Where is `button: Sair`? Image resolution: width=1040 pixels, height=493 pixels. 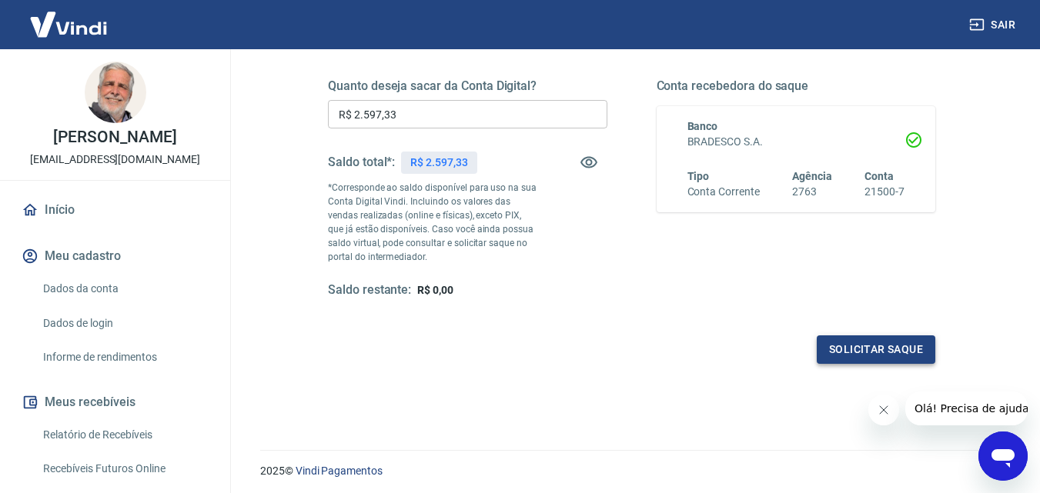
button: Sair is located at coordinates (994, 25).